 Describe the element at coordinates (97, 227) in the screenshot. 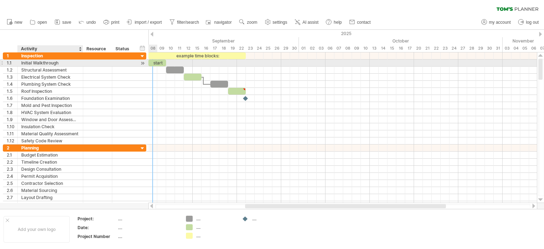

I see `div: Date:` at that location.